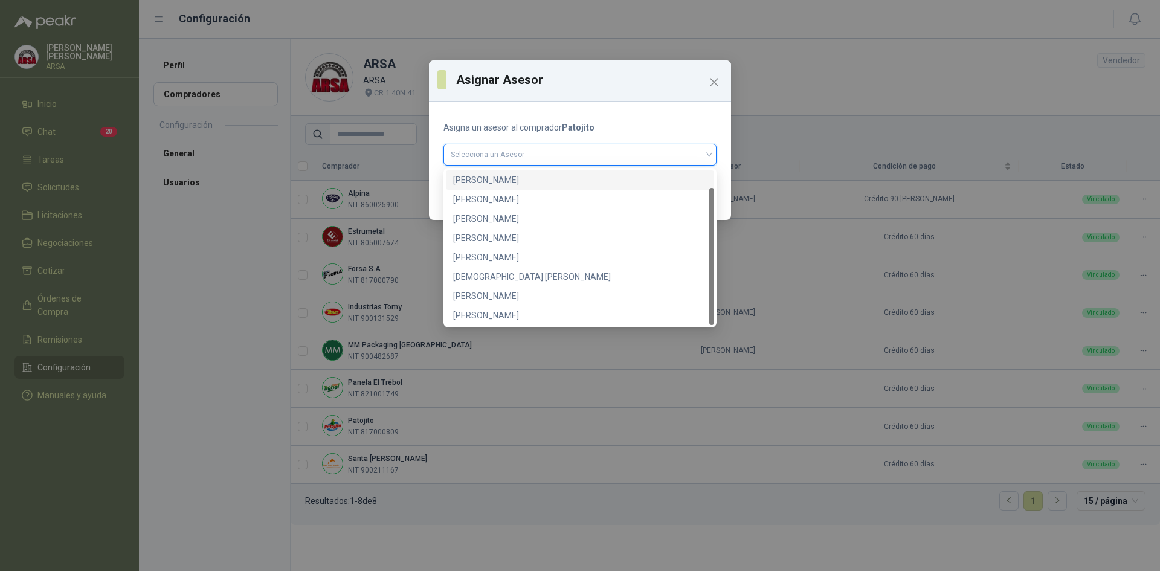 The width and height of the screenshot is (1160, 571). Describe the element at coordinates (580, 315) in the screenshot. I see `div: Sebastian Garcia` at that location.